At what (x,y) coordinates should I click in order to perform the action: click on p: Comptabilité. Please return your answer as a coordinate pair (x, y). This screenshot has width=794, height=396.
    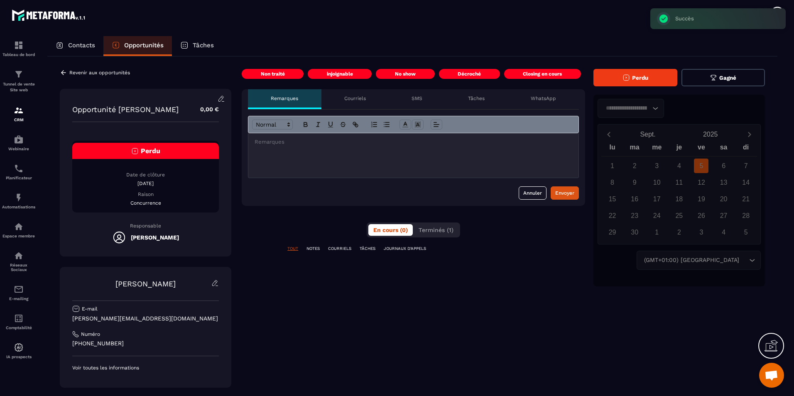
    Looking at the image, I should click on (19, 328).